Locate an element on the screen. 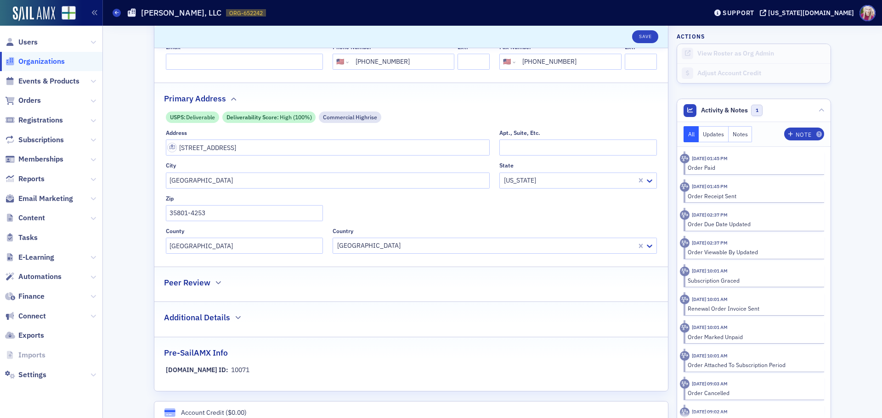 This screenshot has height=418, width=882. div: Renewal Order Invoice Sent is located at coordinates (752, 309).